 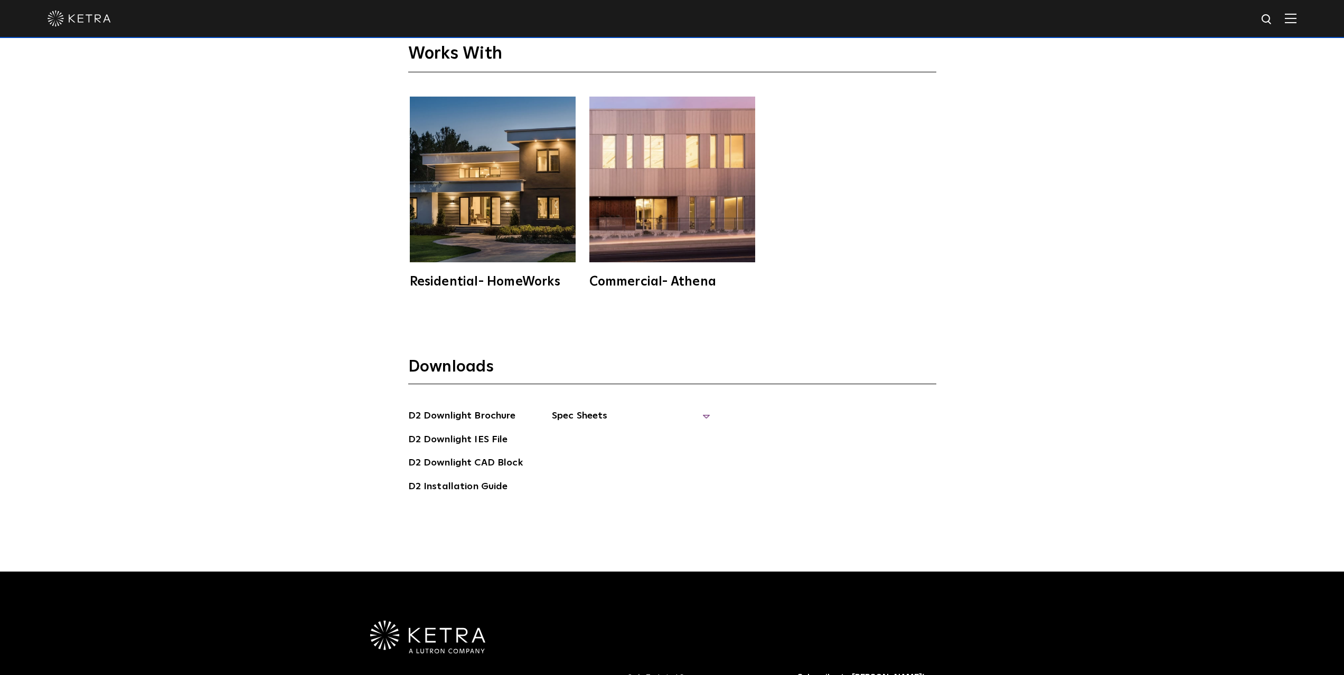 I want to click on img: search icon, so click(x=1267, y=20).